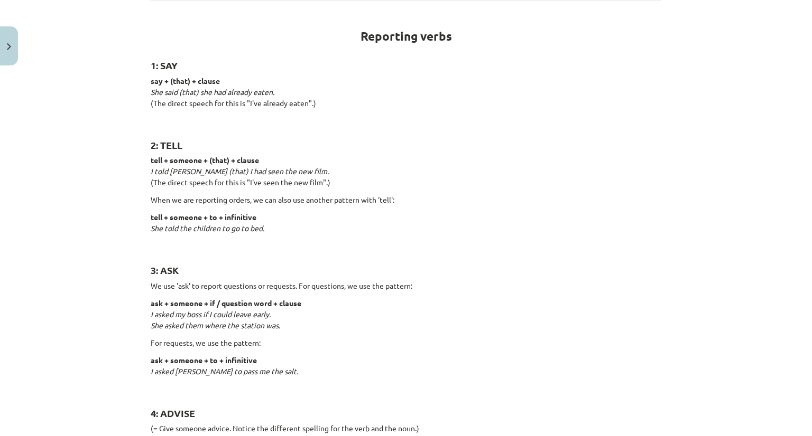 This screenshot has width=812, height=436. Describe the element at coordinates (166, 145) in the screenshot. I see `strong: 2: TELL` at that location.